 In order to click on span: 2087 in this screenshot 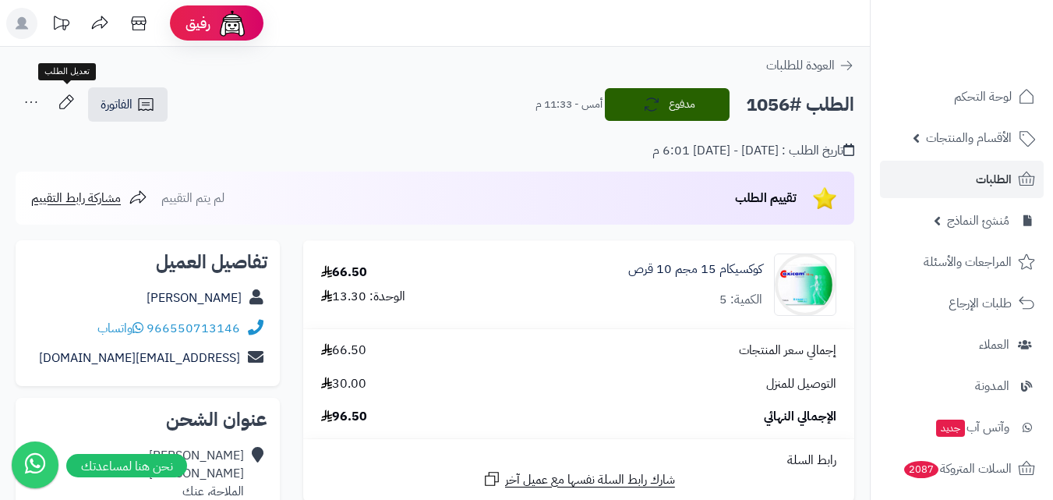, I will do `click(921, 469)`.